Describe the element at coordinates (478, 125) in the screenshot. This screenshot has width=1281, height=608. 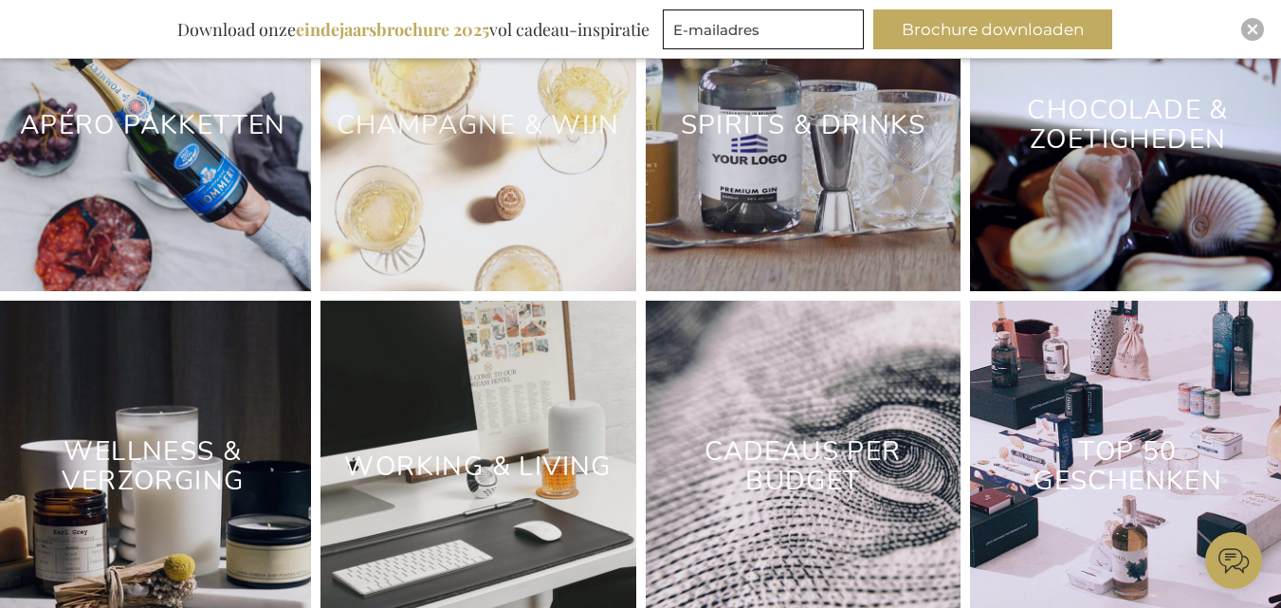
I see `a: Champagne & Wijn` at that location.